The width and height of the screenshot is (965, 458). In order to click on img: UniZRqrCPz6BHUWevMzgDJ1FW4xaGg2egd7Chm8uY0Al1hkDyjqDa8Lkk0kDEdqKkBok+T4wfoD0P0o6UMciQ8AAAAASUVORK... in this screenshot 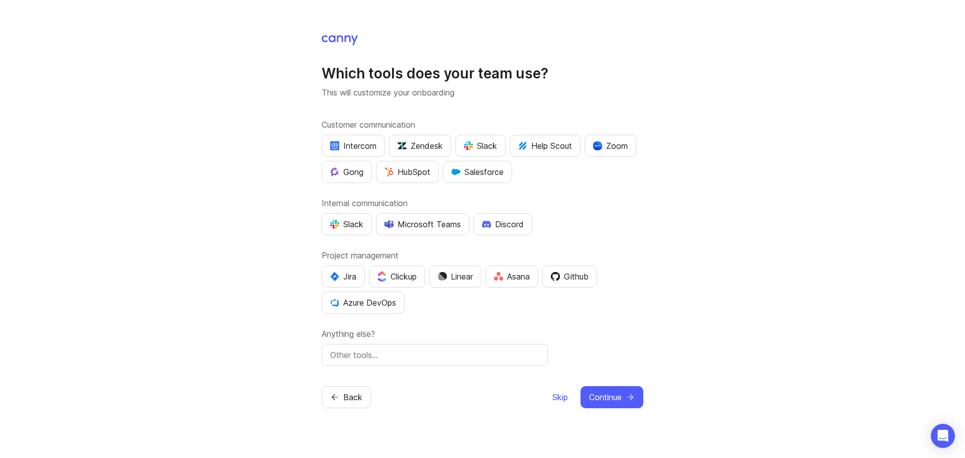, I will do `click(402, 146)`.